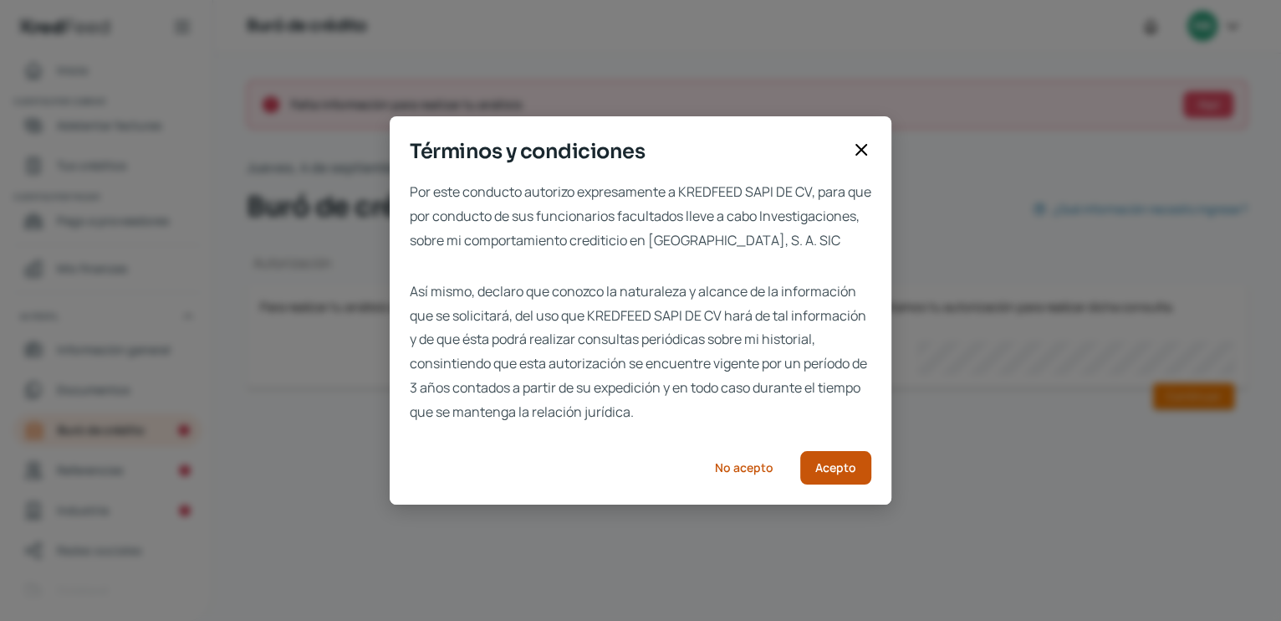 The height and width of the screenshot is (621, 1281). I want to click on span: Por este conducto autorizo expresamente a KREDFEED SAPI DE CV, para que por conducto de sus funci..., so click(641, 216).